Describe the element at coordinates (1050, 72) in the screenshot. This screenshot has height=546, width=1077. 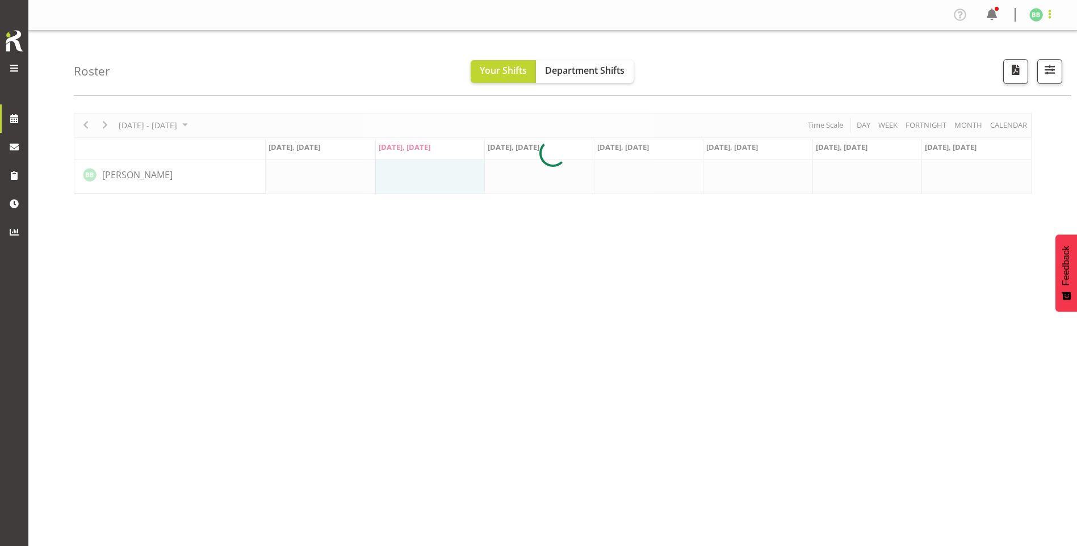
I see `button: Filter Shifts` at that location.